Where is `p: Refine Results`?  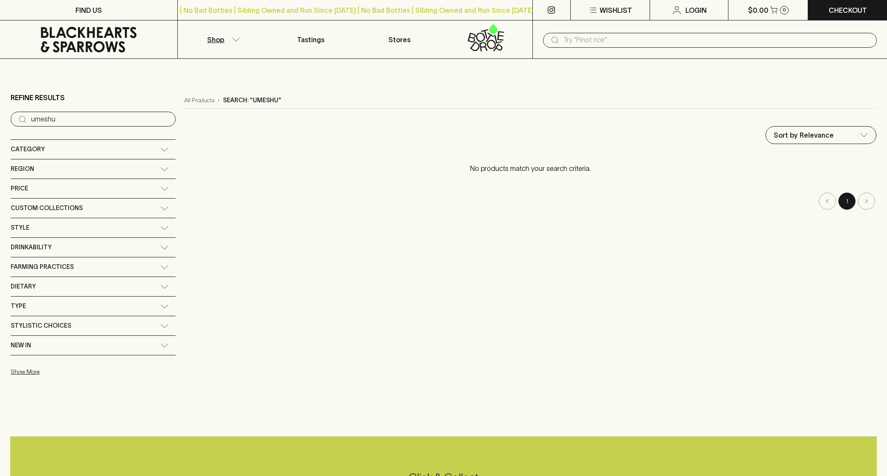 p: Refine Results is located at coordinates (37, 98).